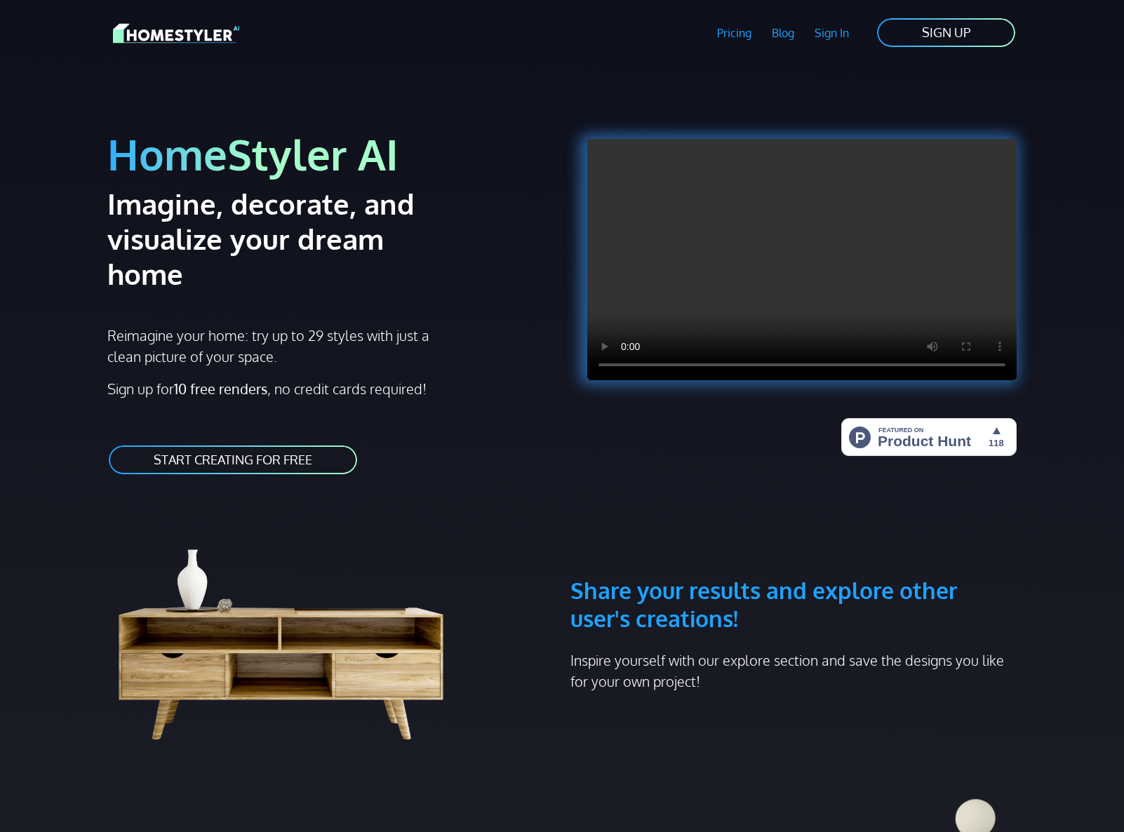  Describe the element at coordinates (233, 459) in the screenshot. I see `a: START CREATING FOR FREE` at that location.